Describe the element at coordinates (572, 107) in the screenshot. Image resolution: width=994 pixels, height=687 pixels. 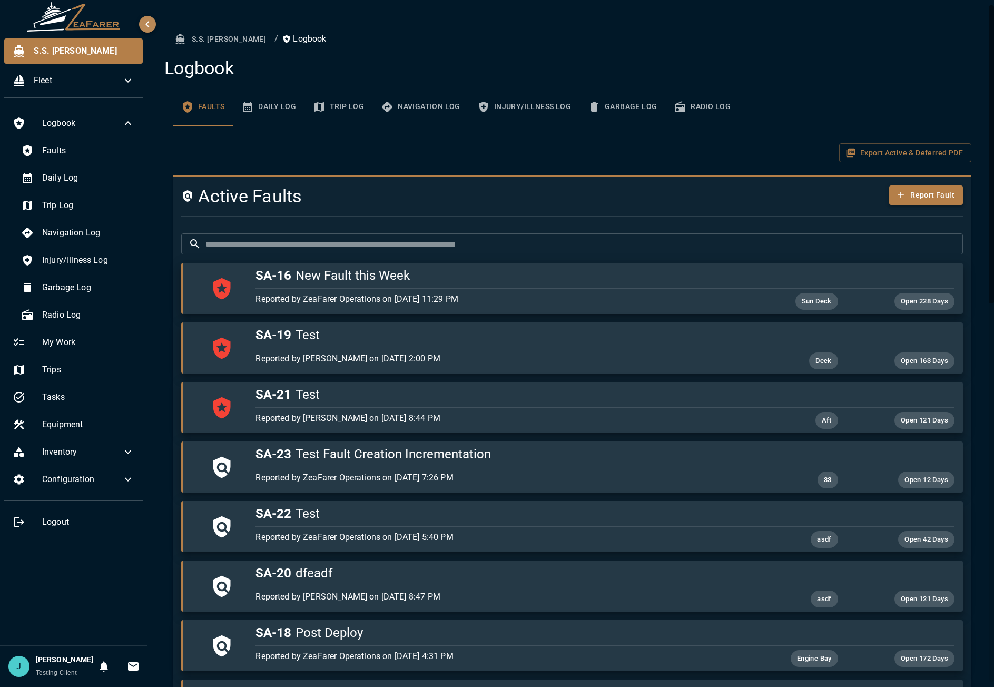
I see `div: basic tabs example` at that location.